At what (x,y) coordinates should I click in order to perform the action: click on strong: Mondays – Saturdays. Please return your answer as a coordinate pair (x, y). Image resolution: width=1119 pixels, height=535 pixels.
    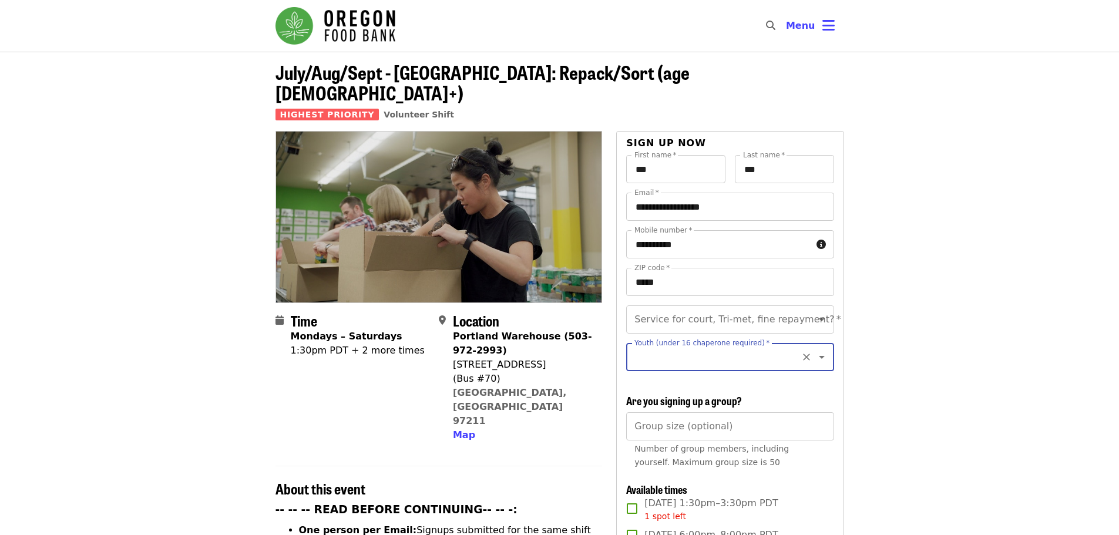
    Looking at the image, I should click on (347, 336).